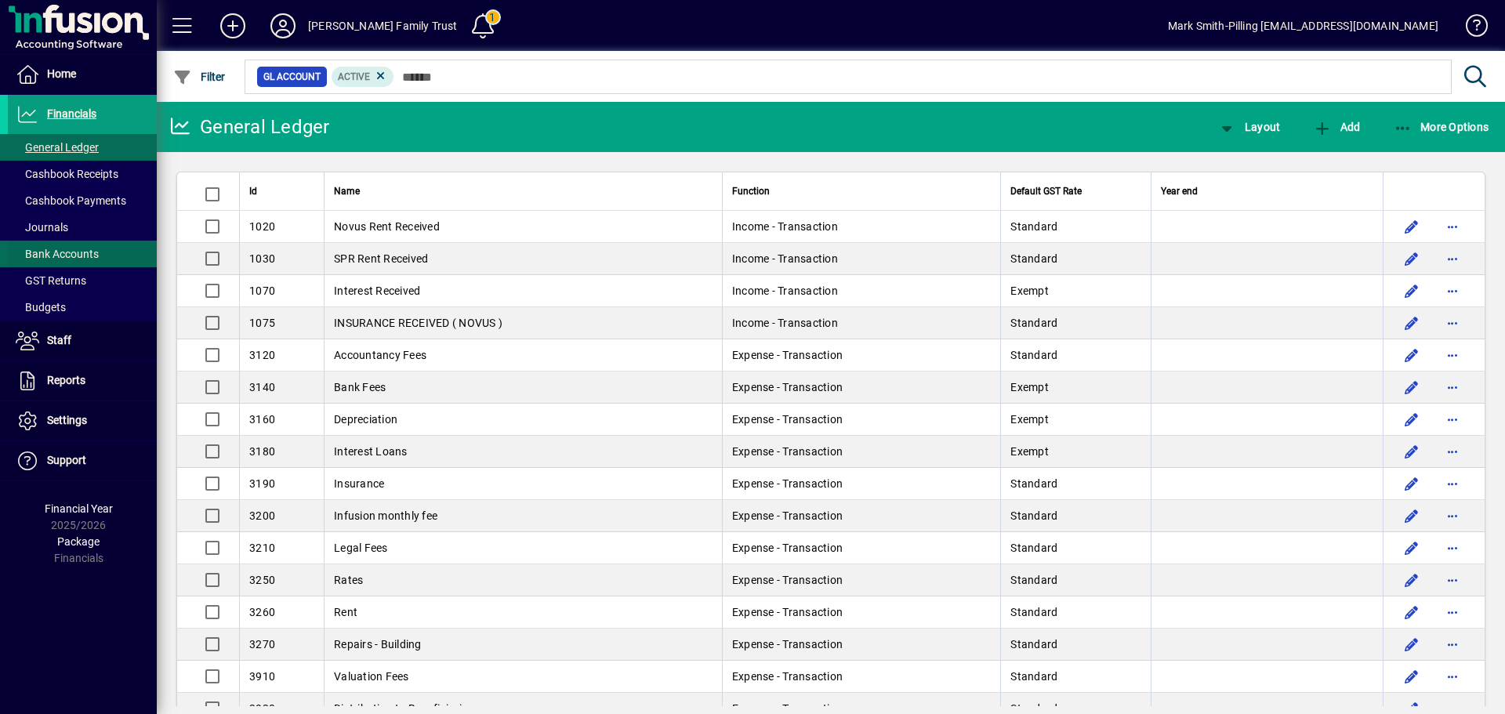 Image resolution: width=1505 pixels, height=714 pixels. What do you see at coordinates (61, 74) in the screenshot?
I see `span: Home` at bounding box center [61, 74].